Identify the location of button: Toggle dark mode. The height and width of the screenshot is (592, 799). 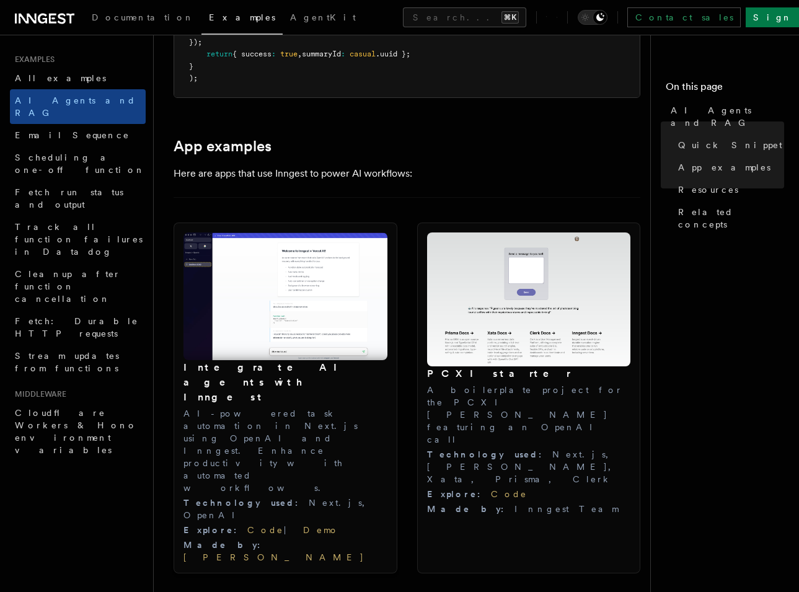
(592, 17).